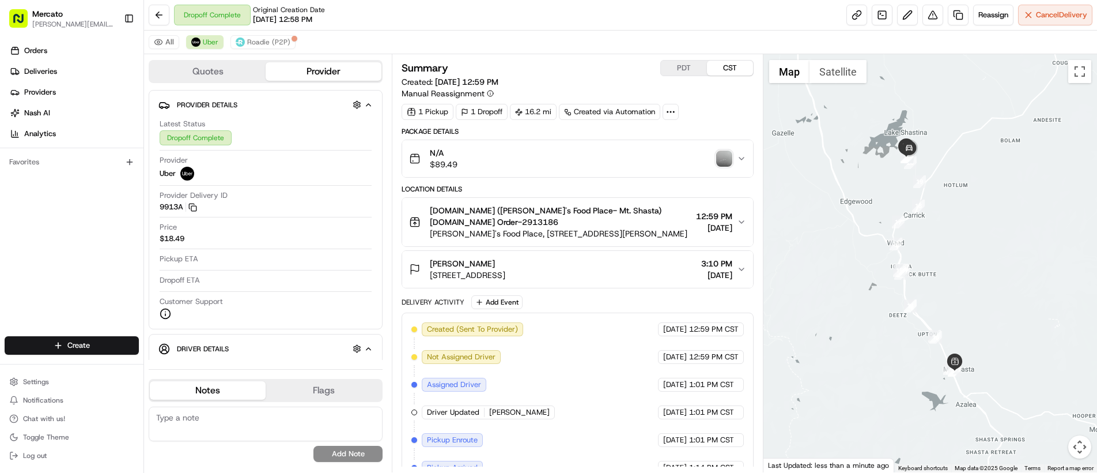 Image resolution: width=1097 pixels, height=473 pixels. What do you see at coordinates (610, 112) in the screenshot?
I see `a: Created via Automation` at bounding box center [610, 112].